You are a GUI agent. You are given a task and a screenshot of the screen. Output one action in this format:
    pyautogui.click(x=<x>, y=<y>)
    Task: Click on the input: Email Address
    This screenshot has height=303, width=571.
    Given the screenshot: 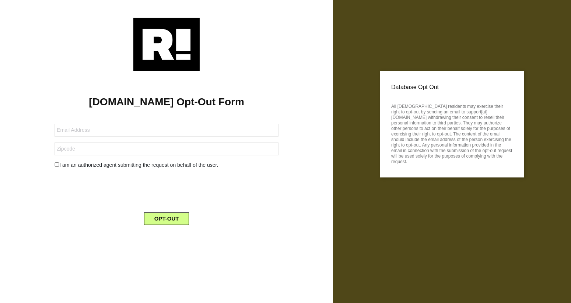 What is the action you would take?
    pyautogui.click(x=166, y=130)
    